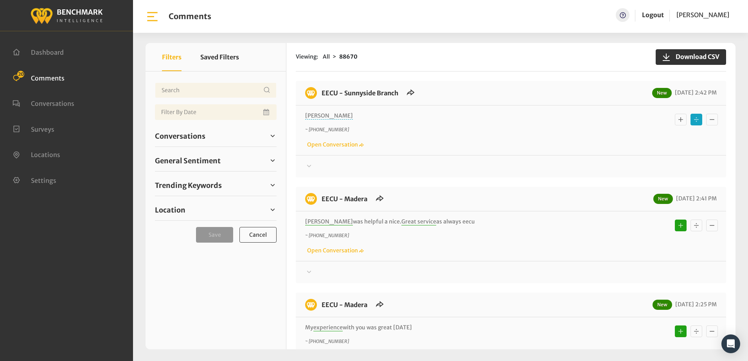  Describe the element at coordinates (45, 155) in the screenshot. I see `span: Locations` at that location.